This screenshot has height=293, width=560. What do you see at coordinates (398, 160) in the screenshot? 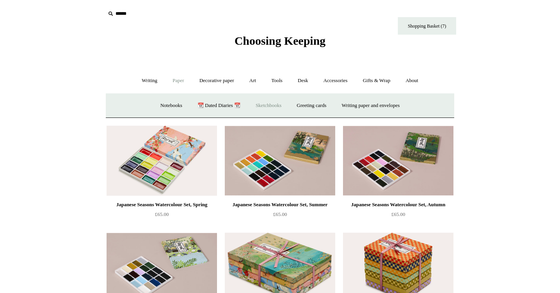
I see `a: Japanese Seasons Watercolour Set, Autumn Japanese Seasons Watercolour Set, Autumn` at bounding box center [398, 160].